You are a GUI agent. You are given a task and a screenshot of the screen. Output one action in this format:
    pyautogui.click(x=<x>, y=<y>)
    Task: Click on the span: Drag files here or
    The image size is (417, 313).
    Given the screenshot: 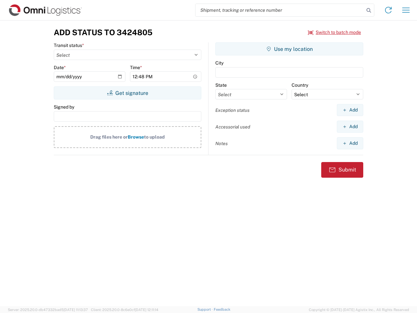 What is the action you would take?
    pyautogui.click(x=109, y=137)
    